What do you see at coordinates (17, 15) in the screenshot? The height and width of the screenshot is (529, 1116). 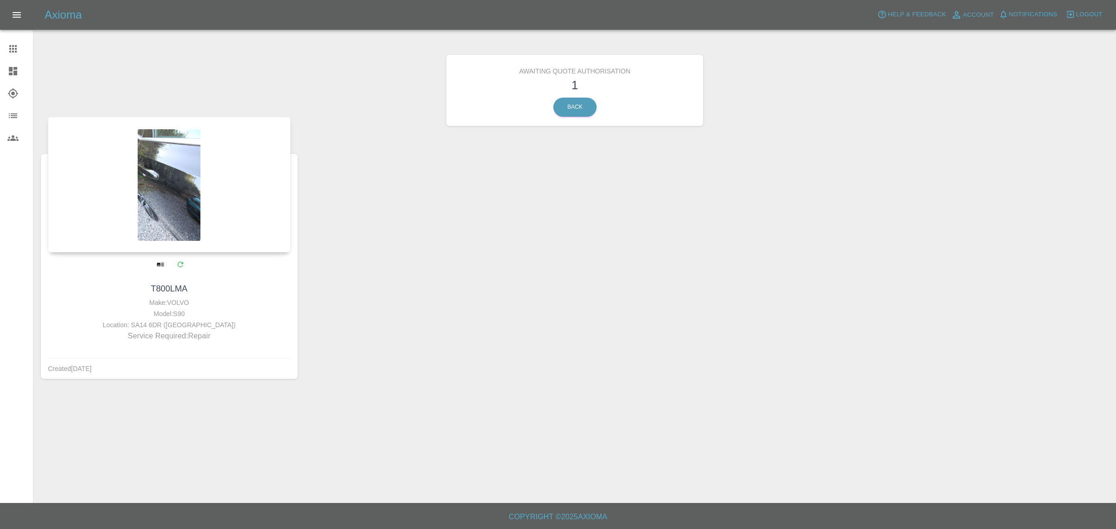 I see `button: Open drawer` at bounding box center [17, 15].